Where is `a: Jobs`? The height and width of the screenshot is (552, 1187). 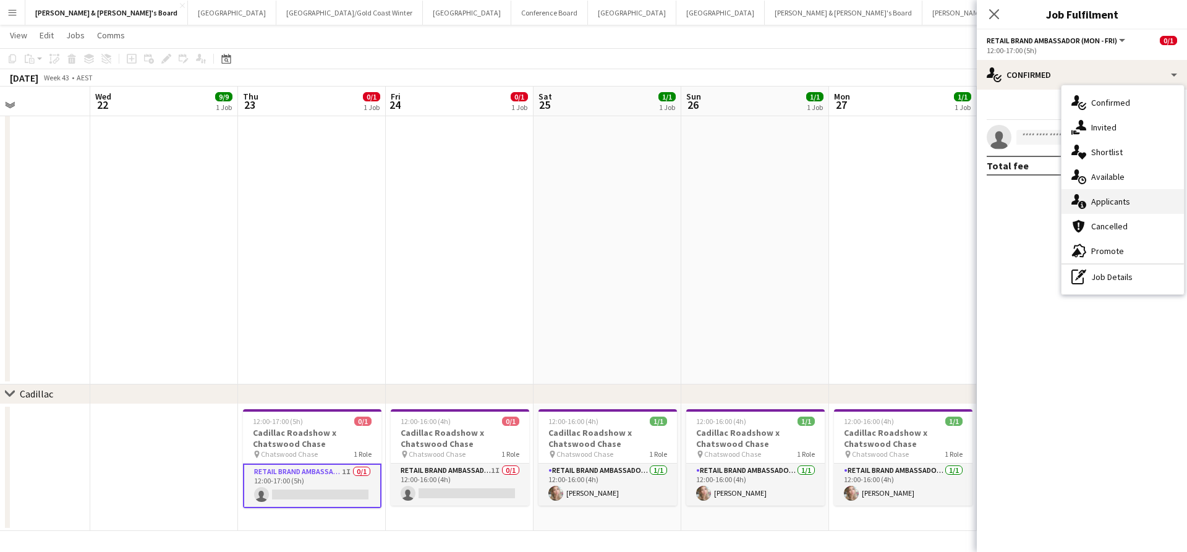
a: Jobs is located at coordinates (75, 35).